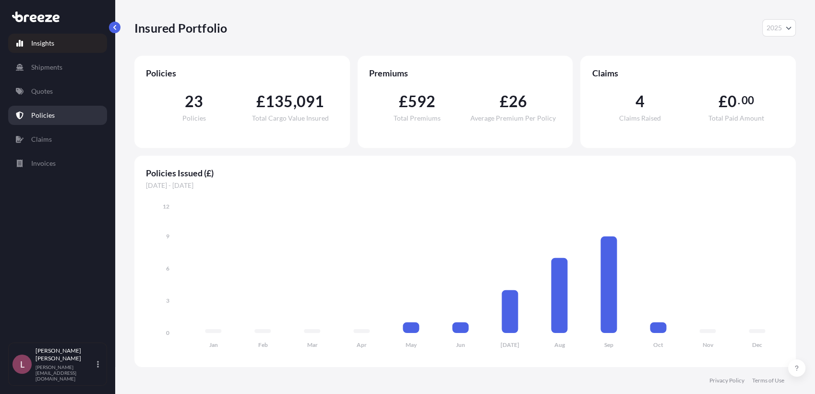 The height and width of the screenshot is (394, 815). I want to click on span: Total Paid Amount, so click(737, 118).